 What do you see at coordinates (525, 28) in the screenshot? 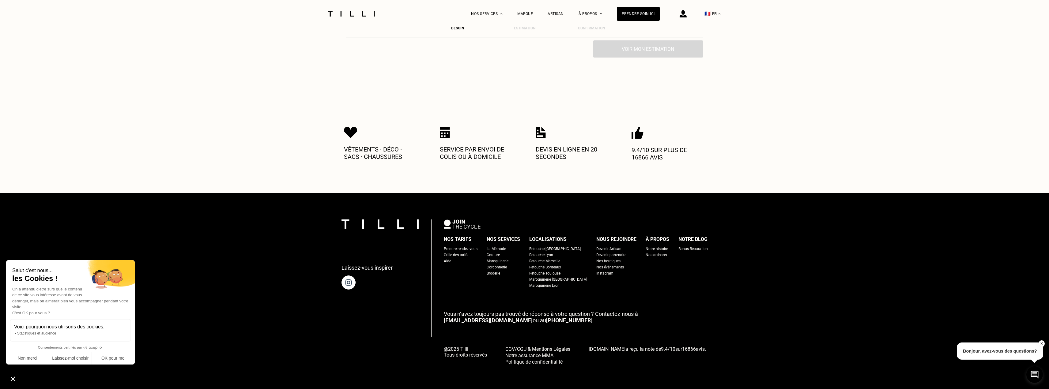
I see `div: Estimation` at bounding box center [525, 28].